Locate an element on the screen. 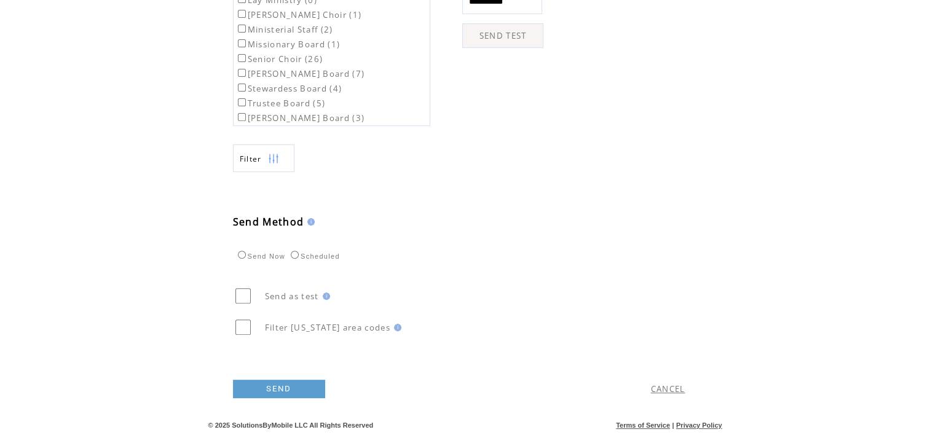 The width and height of the screenshot is (930, 435). input: Missionary Board (1) is located at coordinates (242, 43).